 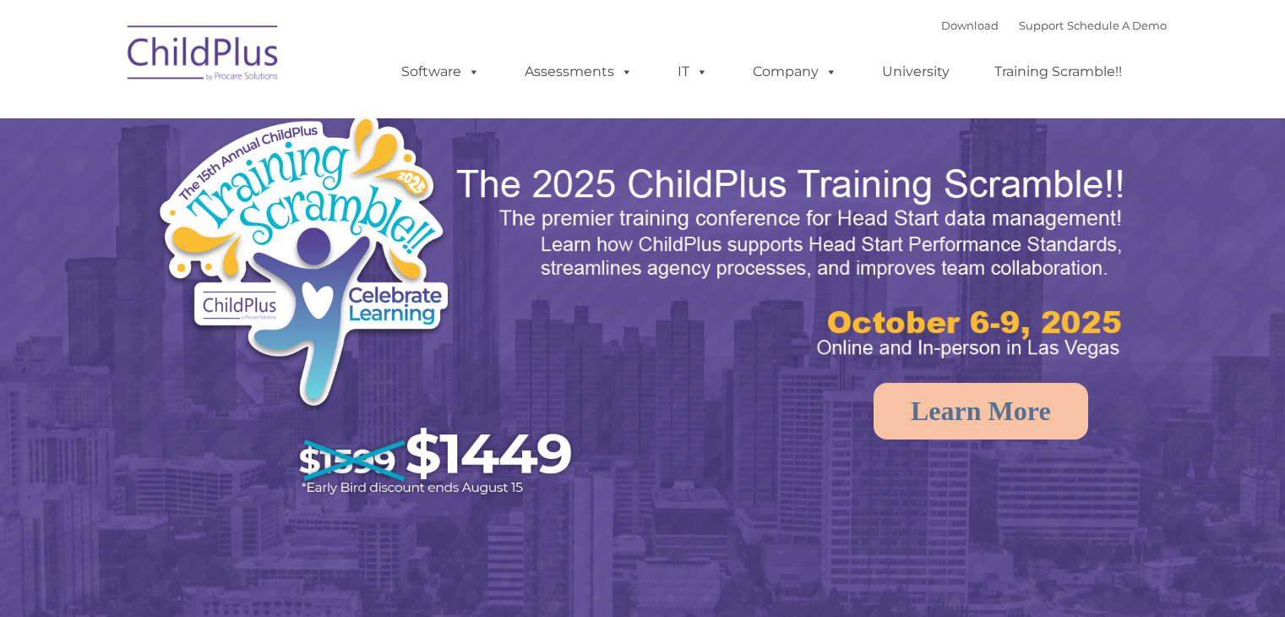 What do you see at coordinates (916, 72) in the screenshot?
I see `a: University` at bounding box center [916, 72].